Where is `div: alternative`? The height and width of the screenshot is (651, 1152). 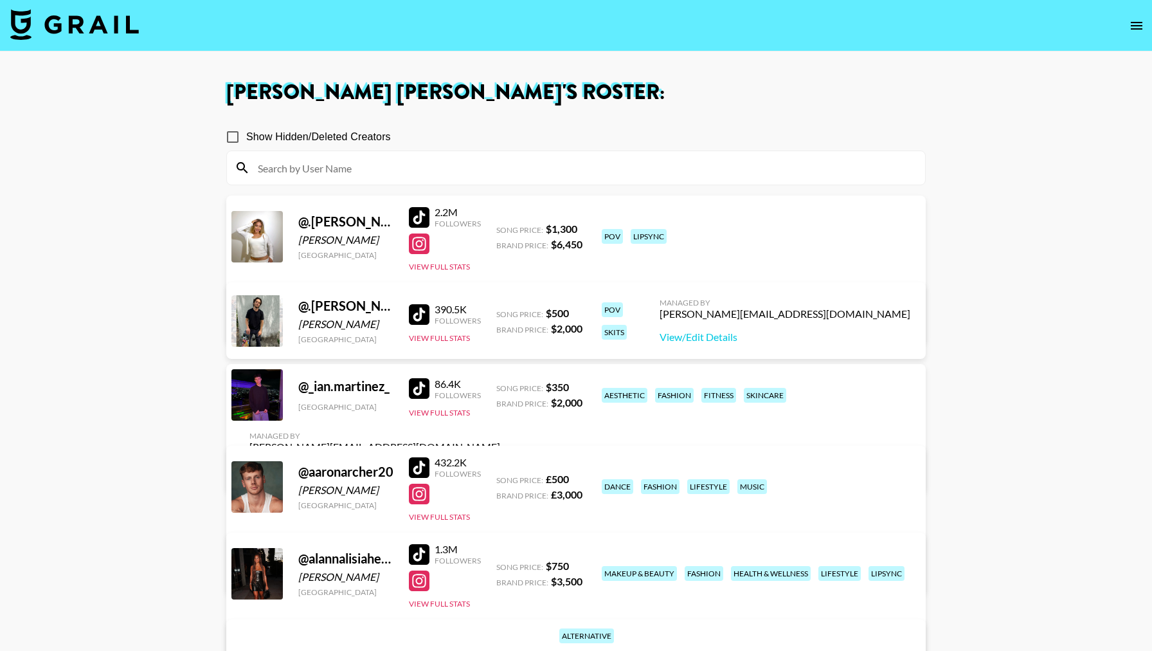
div: alternative is located at coordinates (586, 635).